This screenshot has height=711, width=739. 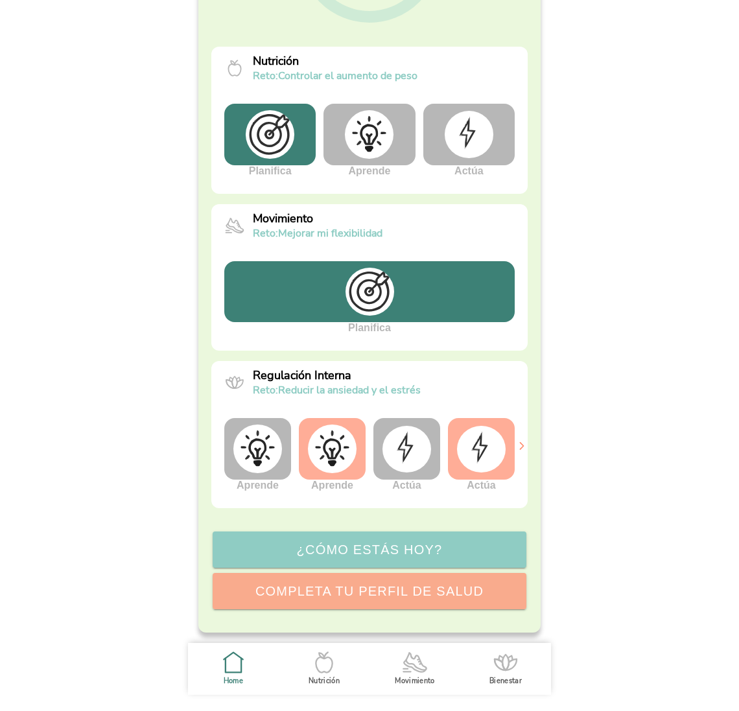 I want to click on p: Reducir la ansiedad y el estrés, so click(x=337, y=390).